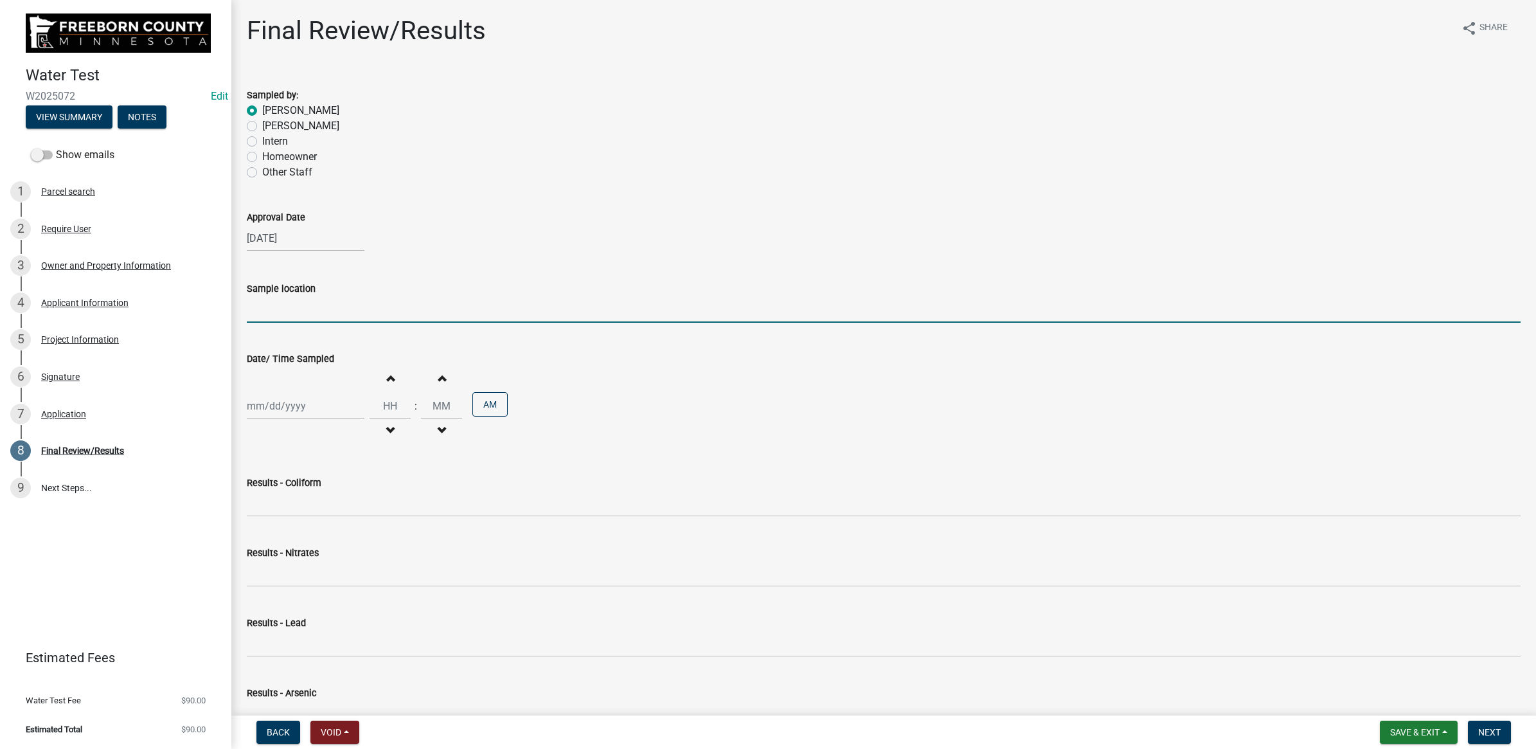  Describe the element at coordinates (73, 155) in the screenshot. I see `label: Show emails` at that location.